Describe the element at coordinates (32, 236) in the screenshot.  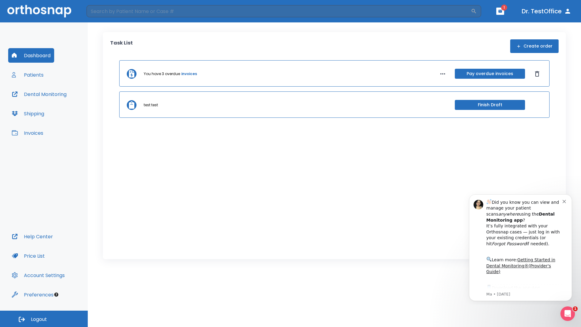
I see `button: Help Center` at that location.